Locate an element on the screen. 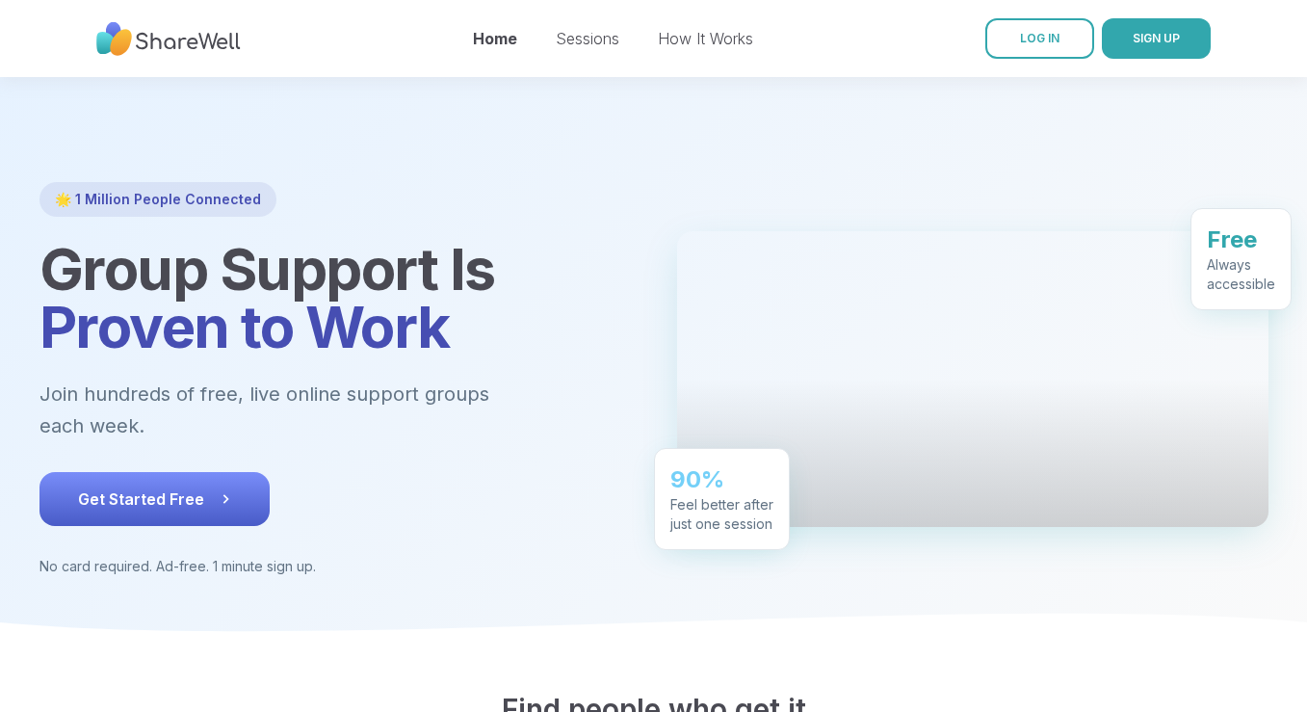  div: Always accessible is located at coordinates (1241, 275).